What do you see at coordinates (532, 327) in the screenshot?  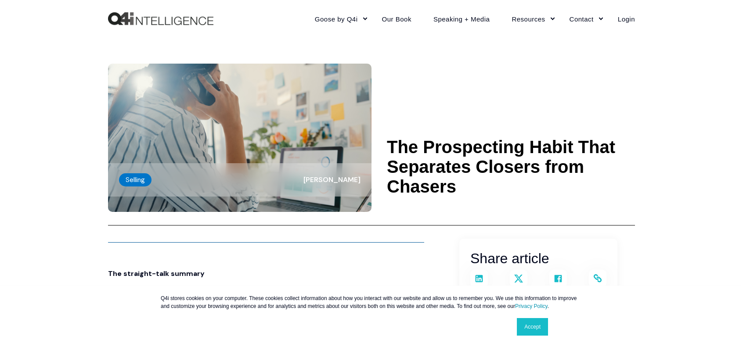 I see `a: Accept` at bounding box center [532, 327].